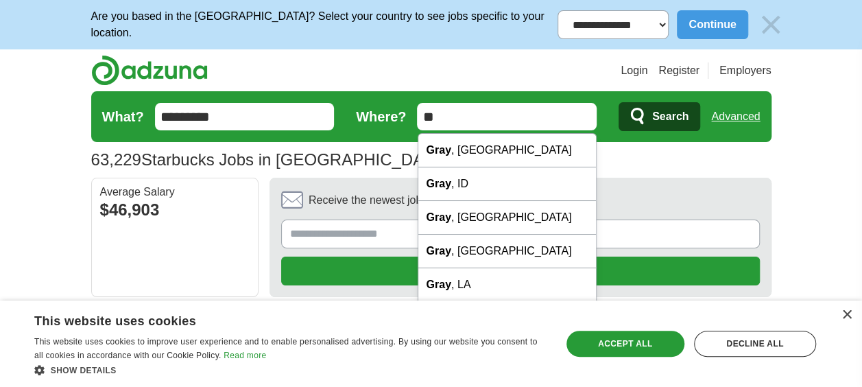 Image resolution: width=862 pixels, height=387 pixels. What do you see at coordinates (285, 348) in the screenshot?
I see `span: This website uses cookies to improve user experience and to enable personalised advertising. By u...` at bounding box center [285, 348].